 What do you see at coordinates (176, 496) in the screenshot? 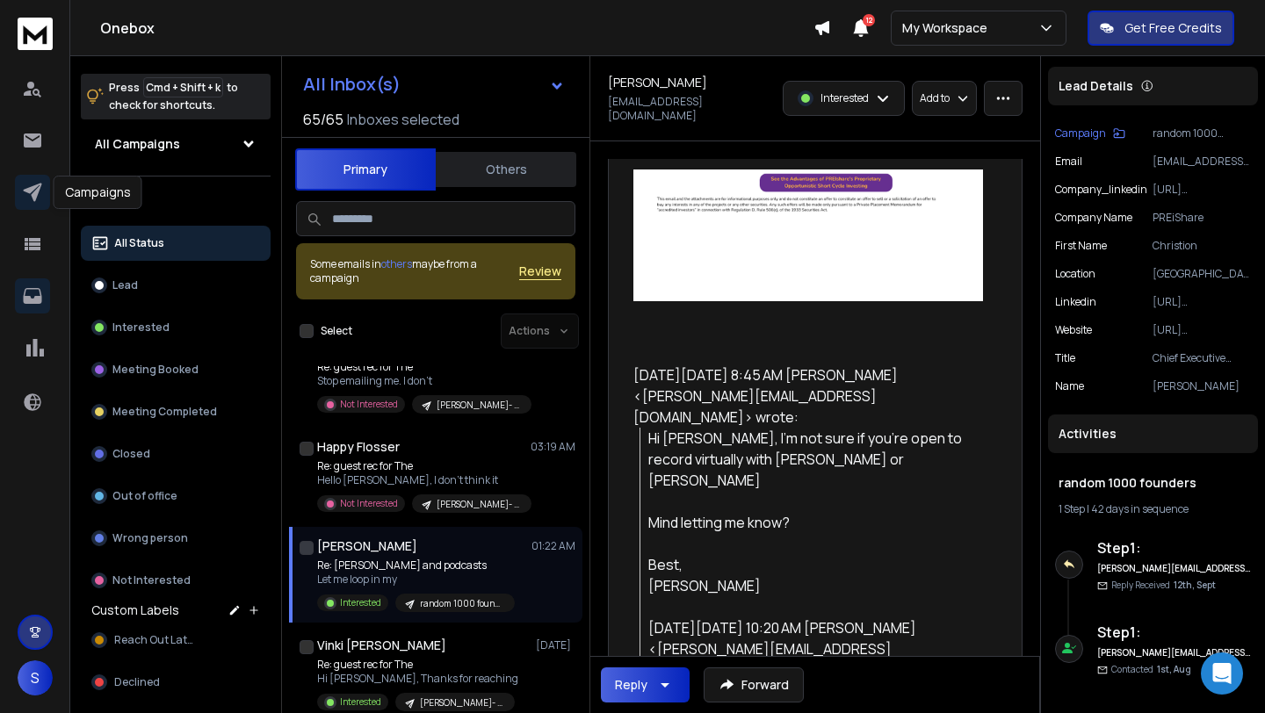
I see `button: Out of office` at bounding box center [176, 496].